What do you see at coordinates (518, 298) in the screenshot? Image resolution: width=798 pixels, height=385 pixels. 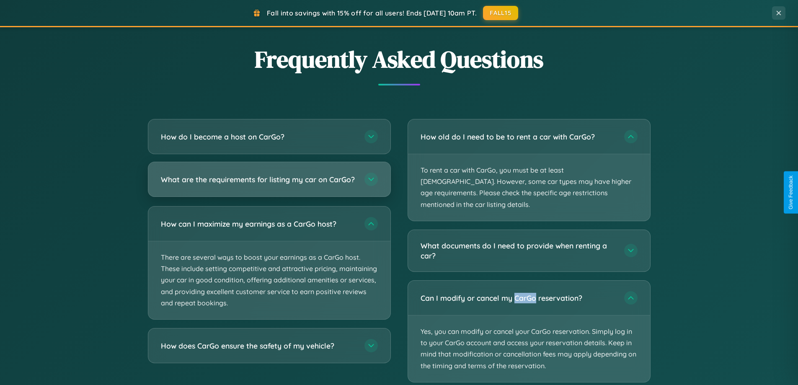 I see `h3: Can I modify or cancel my CarGo reservation?` at bounding box center [518, 298].